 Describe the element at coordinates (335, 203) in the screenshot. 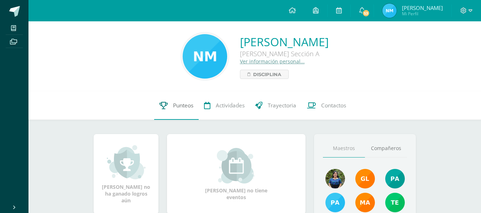

I see `img: d0514ac6eaaedef5318872dd8b40be23.png` at that location.